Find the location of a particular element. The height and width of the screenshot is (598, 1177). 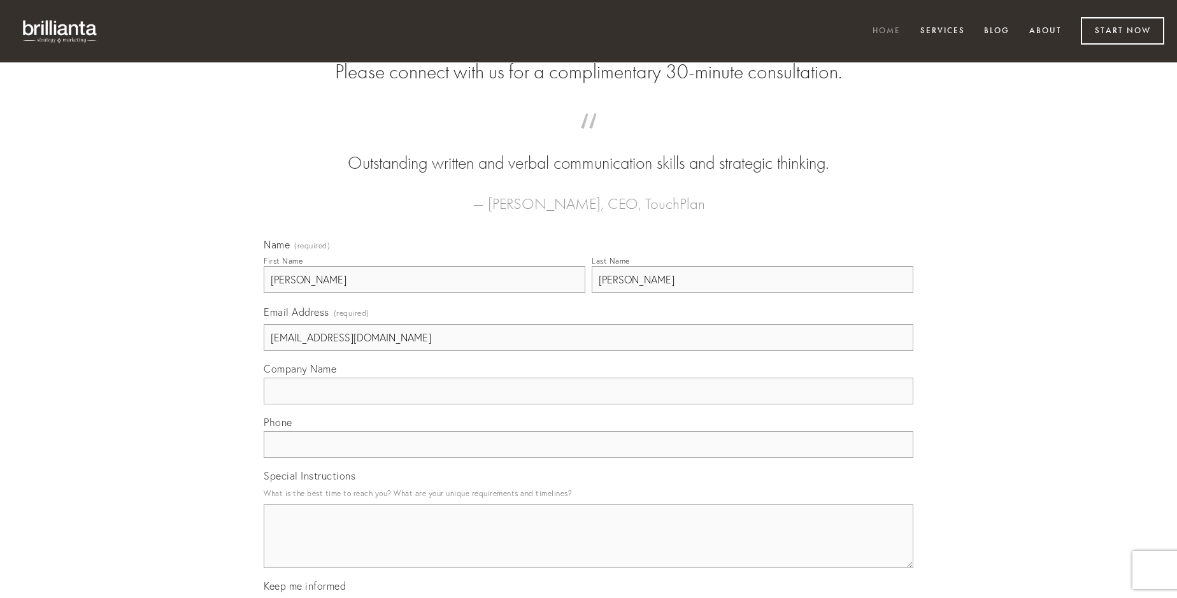

a: Services is located at coordinates (943, 31).